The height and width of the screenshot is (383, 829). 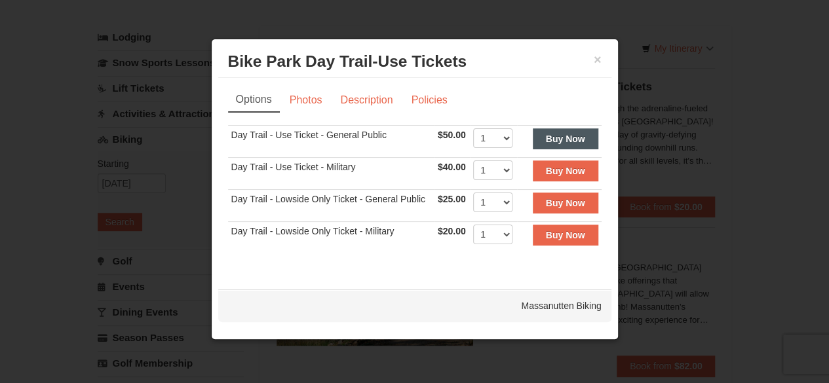 What do you see at coordinates (366, 100) in the screenshot?
I see `a: Description` at bounding box center [366, 100].